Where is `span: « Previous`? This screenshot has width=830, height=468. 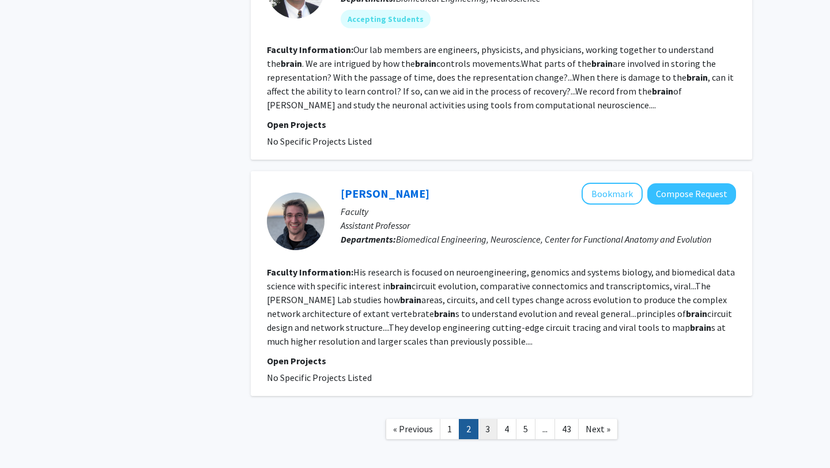
span: « Previous is located at coordinates (413, 429).